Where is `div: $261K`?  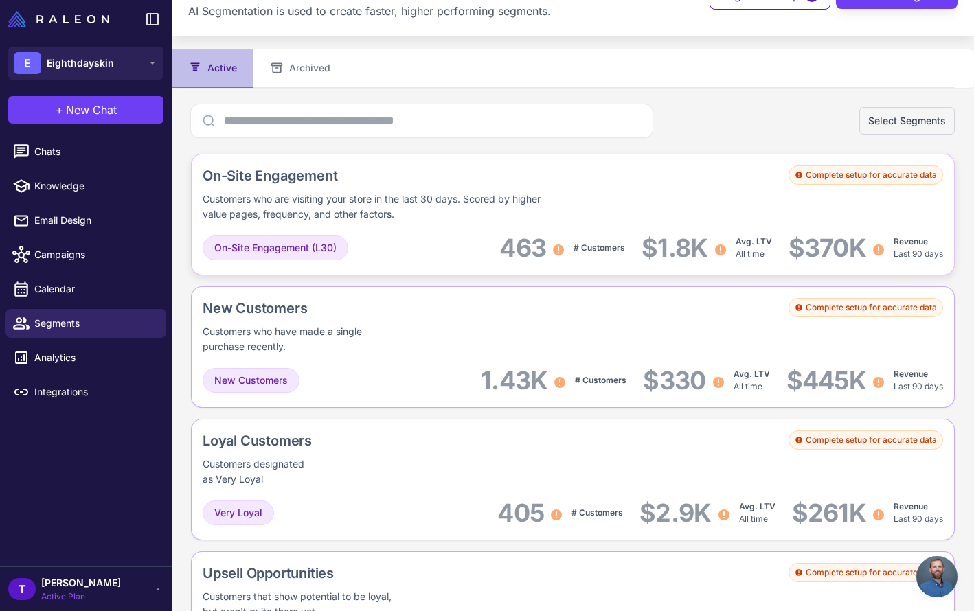
div: $261K is located at coordinates (839, 513).